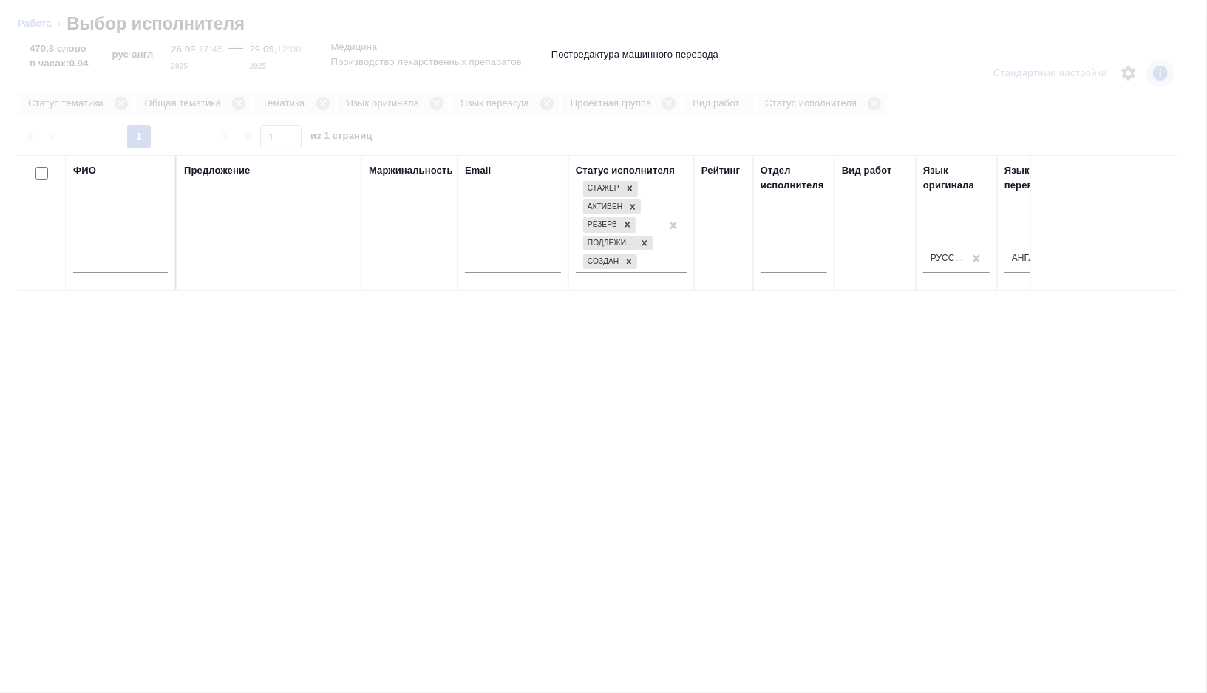  I want to click on div: Статус исполнителя, so click(625, 171).